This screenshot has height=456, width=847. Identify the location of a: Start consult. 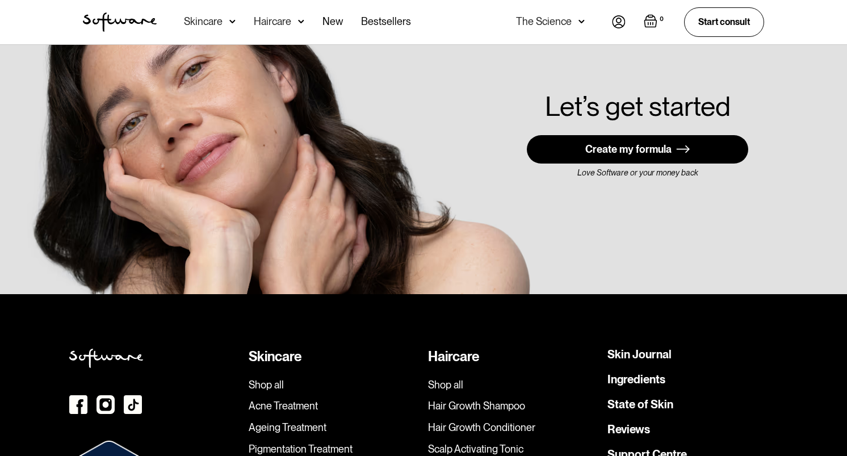
(724, 22).